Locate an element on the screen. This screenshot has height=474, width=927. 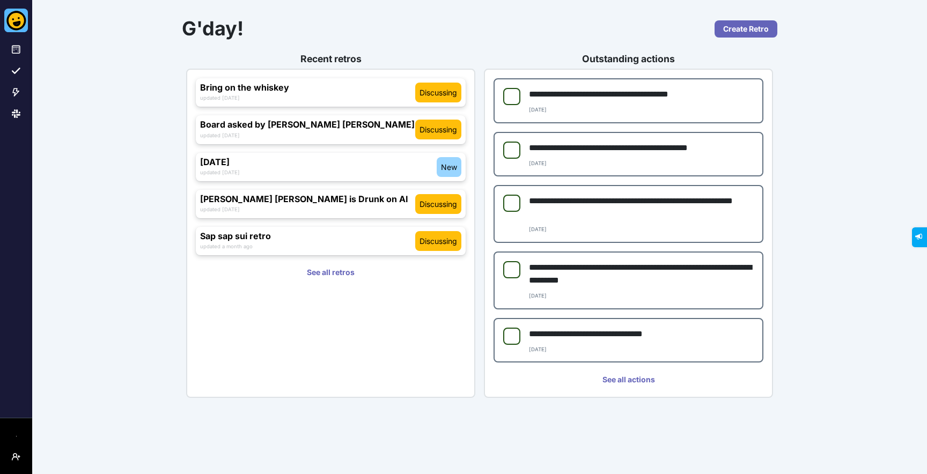
h3: Outstanding actions is located at coordinates (628, 58).